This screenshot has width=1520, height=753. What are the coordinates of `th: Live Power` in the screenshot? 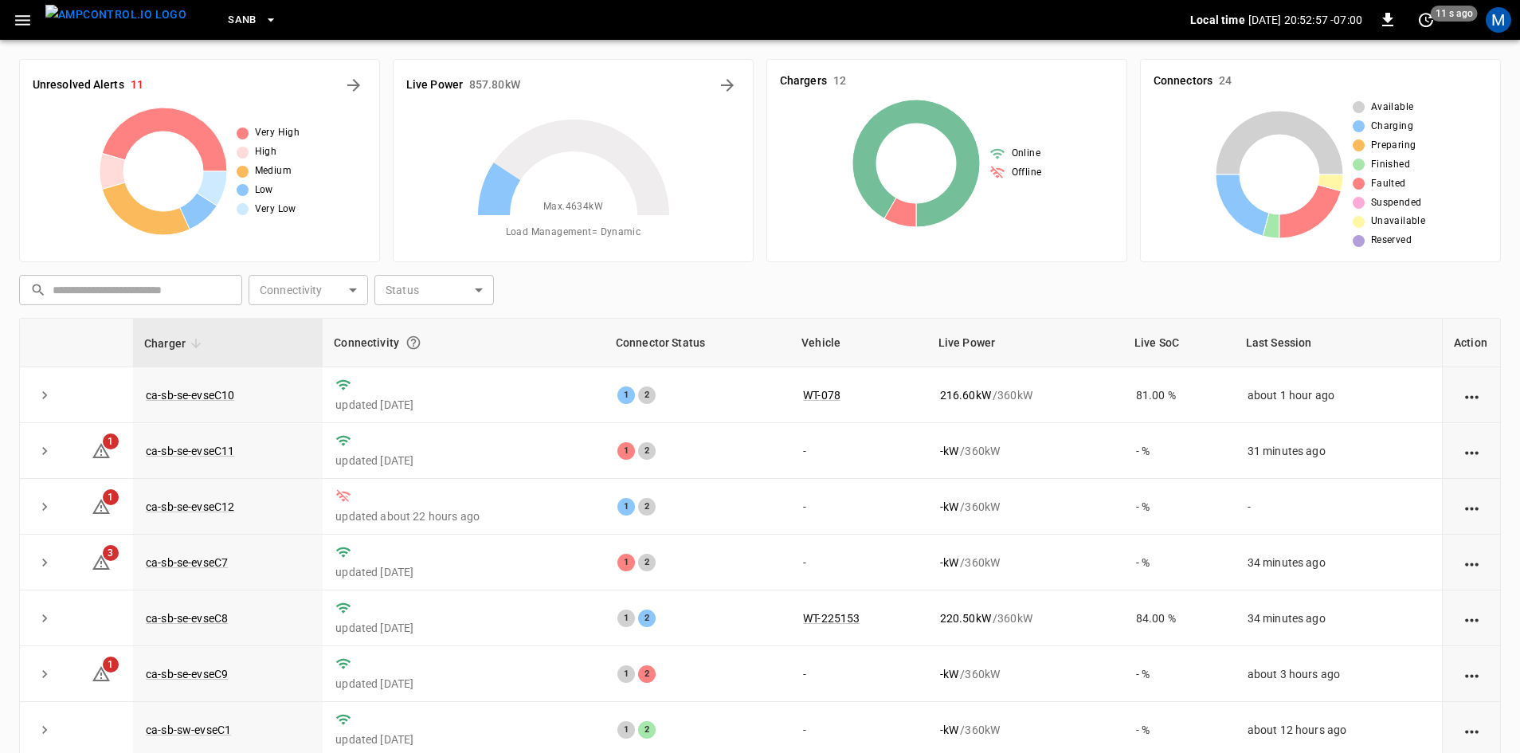 It's located at (1026, 343).